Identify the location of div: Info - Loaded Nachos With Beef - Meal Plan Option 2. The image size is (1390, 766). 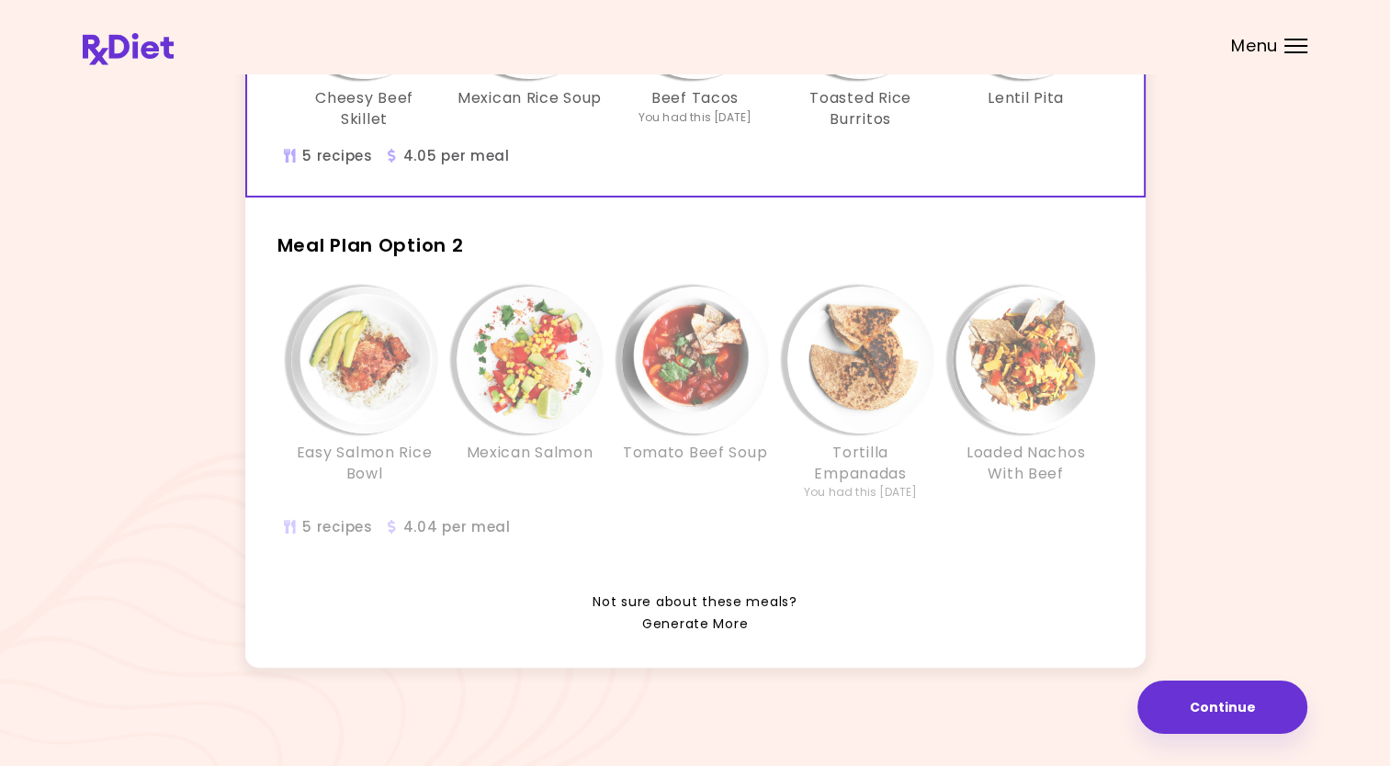
(1026, 393).